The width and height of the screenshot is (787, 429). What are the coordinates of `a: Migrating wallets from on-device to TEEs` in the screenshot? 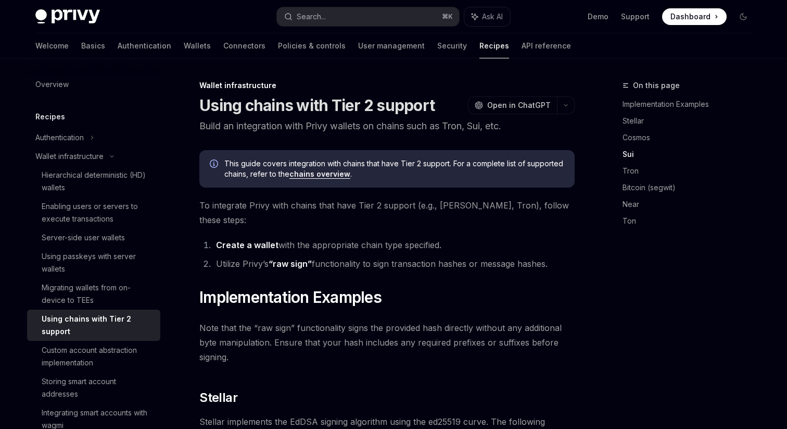 It's located at (94, 294).